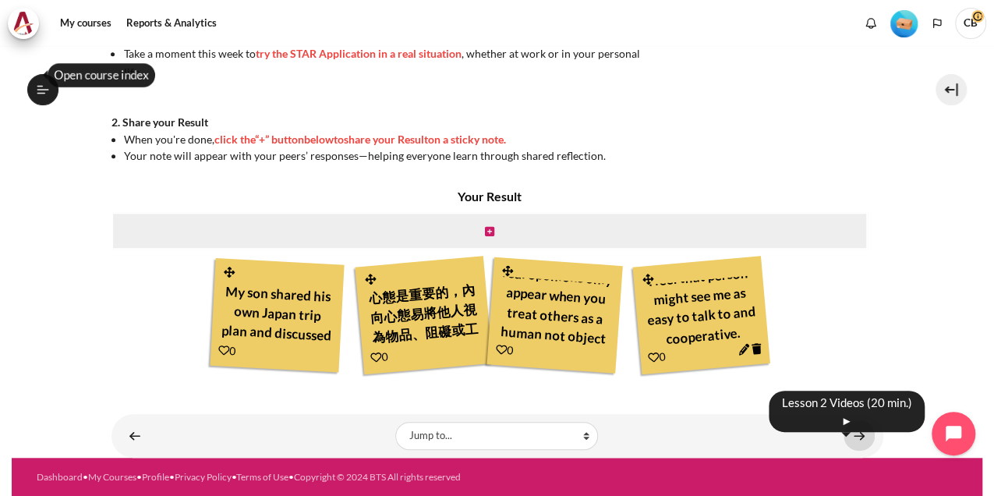 The width and height of the screenshot is (994, 496). Describe the element at coordinates (277, 312) in the screenshot. I see `div: My son shared his own Japan trip plan and discussed with me to get my input` at that location.